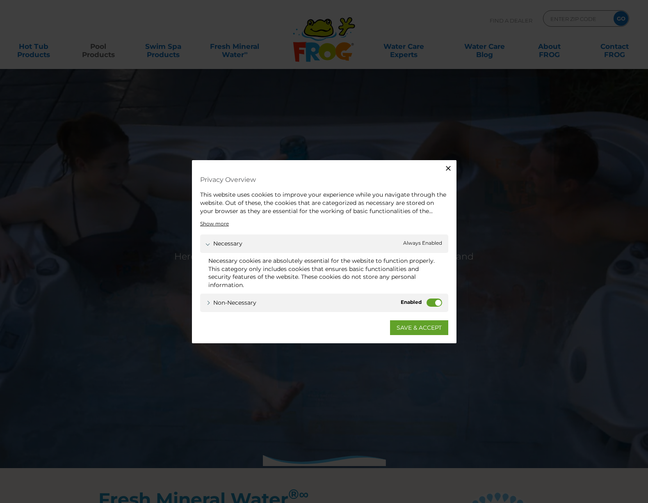  What do you see at coordinates (423, 243) in the screenshot?
I see `span: Always Enabled` at bounding box center [423, 243].